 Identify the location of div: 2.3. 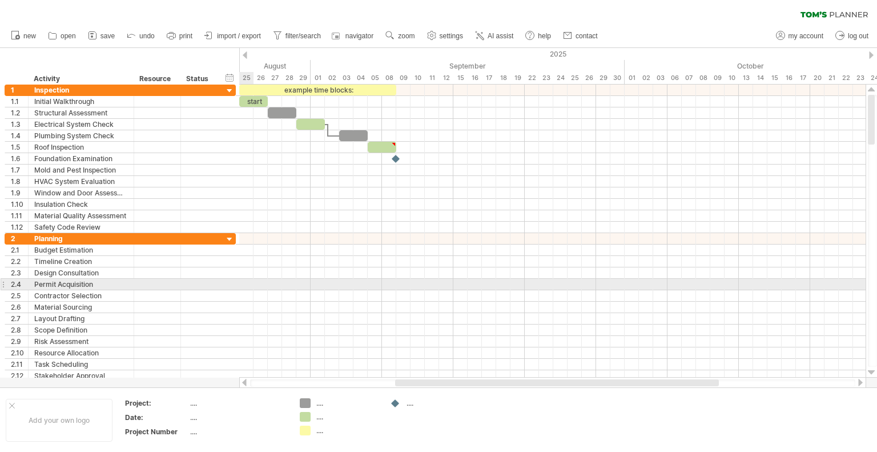
(19, 272).